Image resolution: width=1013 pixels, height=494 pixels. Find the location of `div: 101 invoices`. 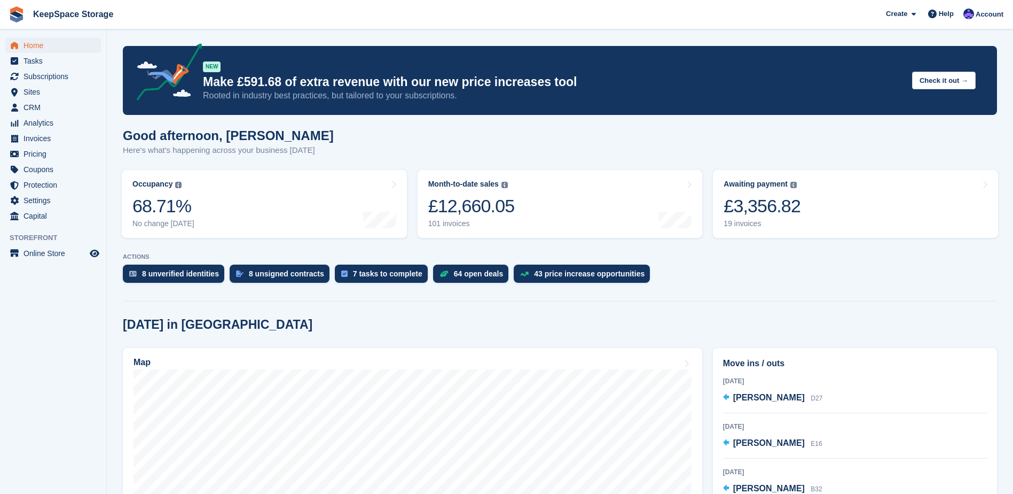

div: 101 invoices is located at coordinates (472, 223).